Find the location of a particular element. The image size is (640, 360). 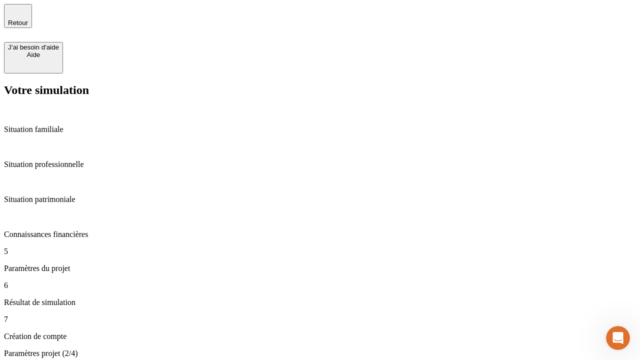

p: 5 is located at coordinates (320, 252).